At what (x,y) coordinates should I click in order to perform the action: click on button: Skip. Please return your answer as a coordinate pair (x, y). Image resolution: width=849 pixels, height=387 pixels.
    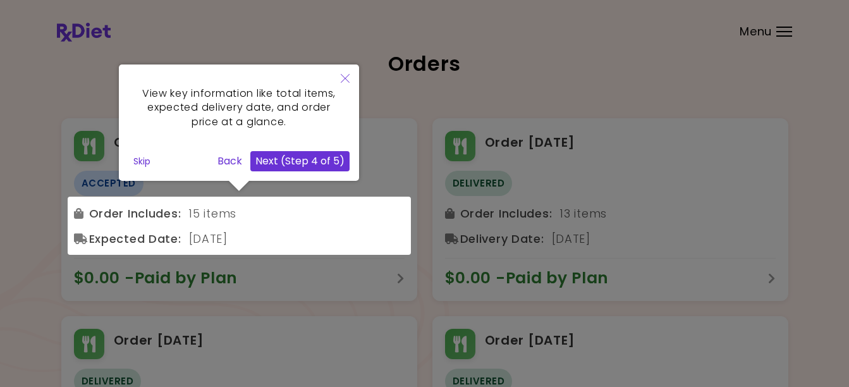
    Looking at the image, I should click on (142, 161).